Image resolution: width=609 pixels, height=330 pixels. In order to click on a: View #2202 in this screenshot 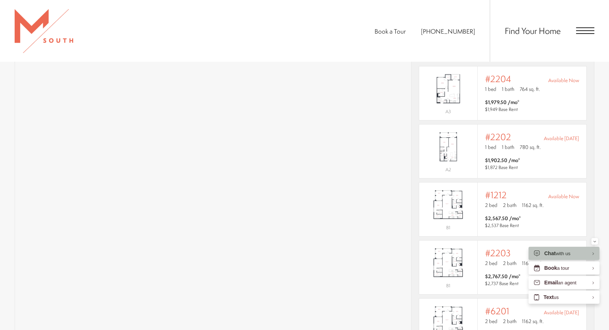, I will do `click(502, 151)`.